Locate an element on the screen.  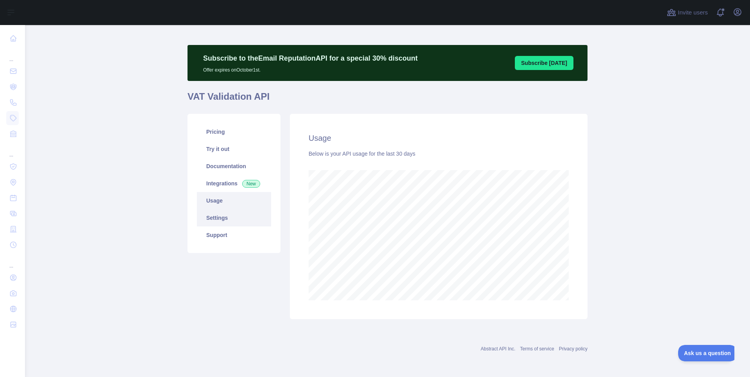
a: Abstract API Inc. is located at coordinates (498, 349).